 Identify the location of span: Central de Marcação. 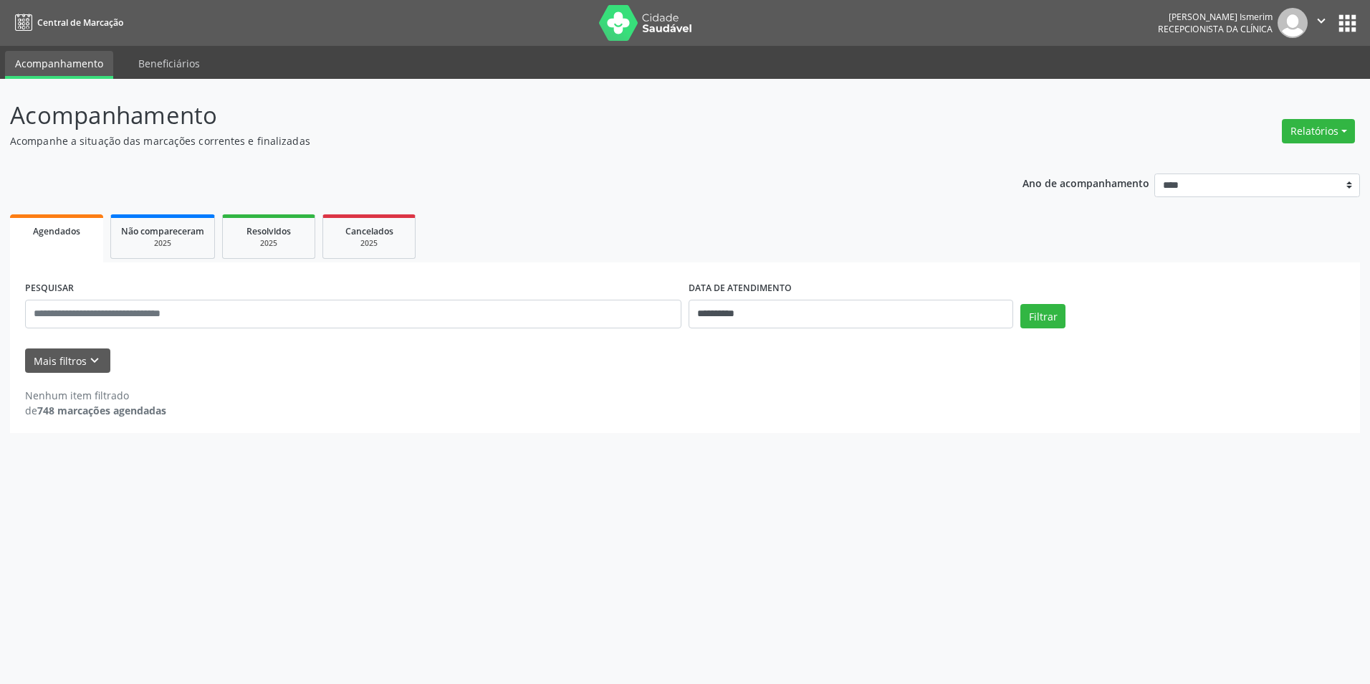
(80, 22).